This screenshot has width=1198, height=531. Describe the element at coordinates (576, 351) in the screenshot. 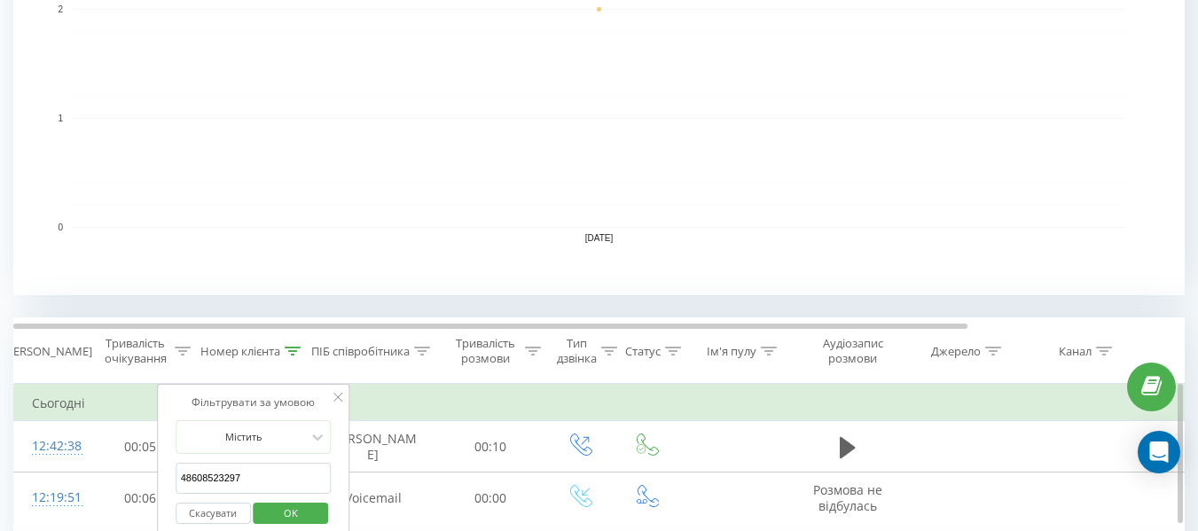

I see `div: Тип дзвінка` at that location.